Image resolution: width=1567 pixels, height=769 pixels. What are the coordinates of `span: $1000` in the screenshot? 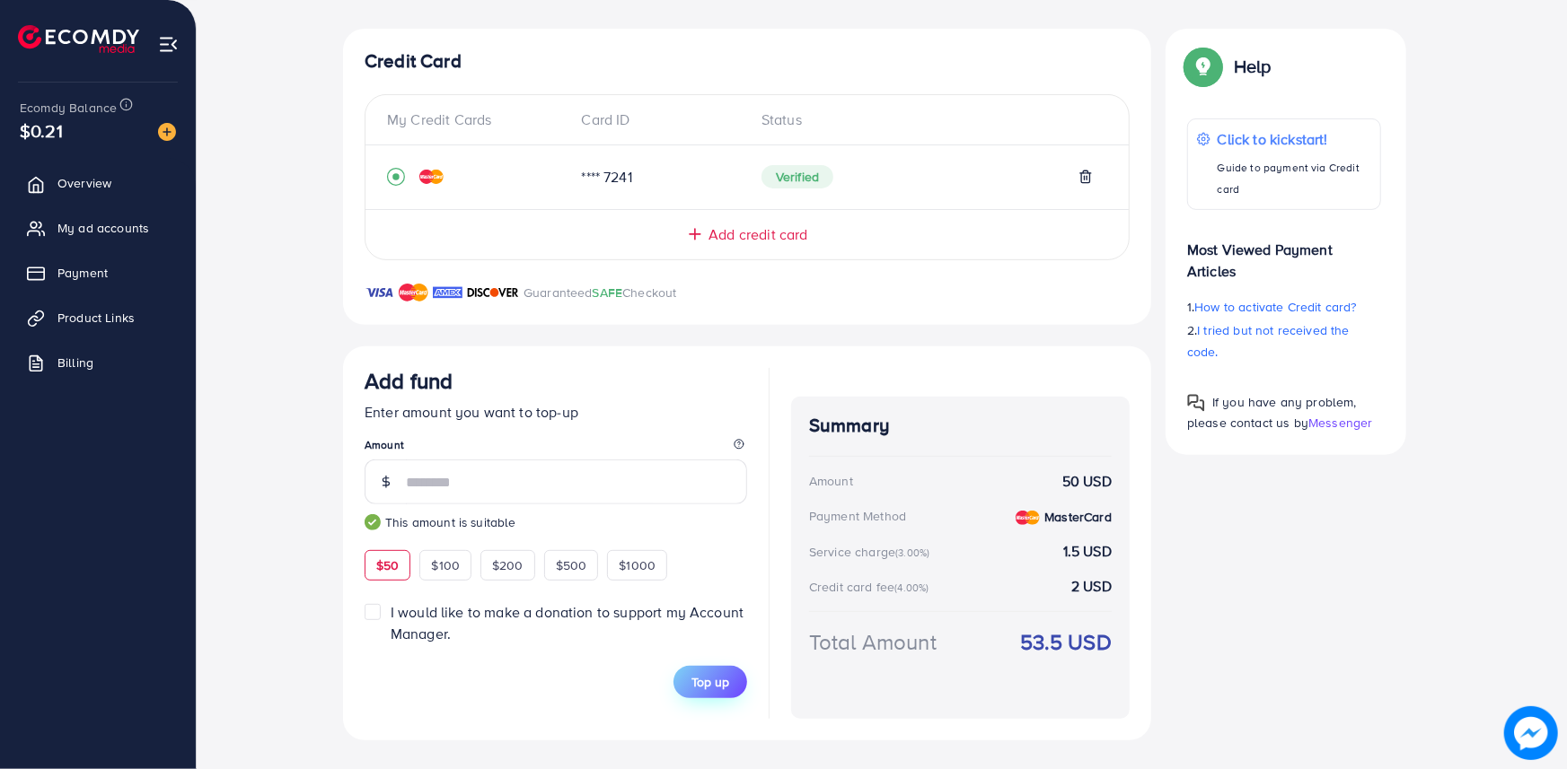 It's located at (637, 566).